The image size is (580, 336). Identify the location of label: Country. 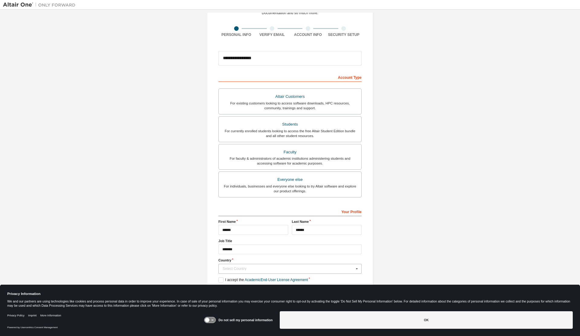
(290, 260).